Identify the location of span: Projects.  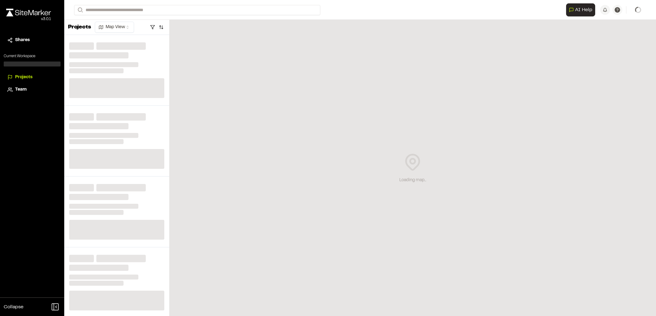
(24, 77).